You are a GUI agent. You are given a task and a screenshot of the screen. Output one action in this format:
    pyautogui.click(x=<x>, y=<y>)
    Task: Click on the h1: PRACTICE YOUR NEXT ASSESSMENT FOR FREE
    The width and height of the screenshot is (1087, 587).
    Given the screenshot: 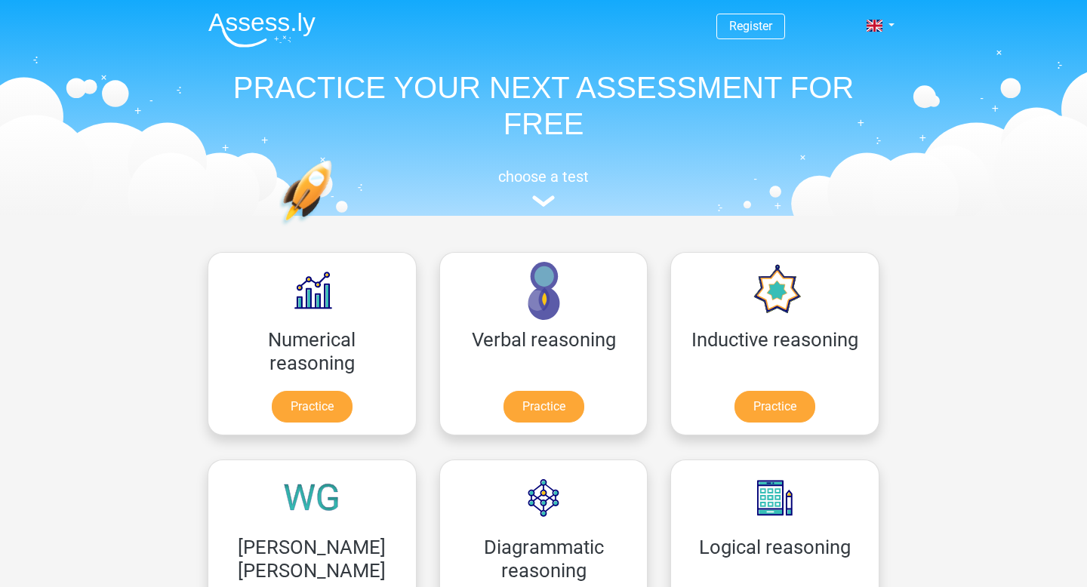 What is the action you would take?
    pyautogui.click(x=543, y=106)
    